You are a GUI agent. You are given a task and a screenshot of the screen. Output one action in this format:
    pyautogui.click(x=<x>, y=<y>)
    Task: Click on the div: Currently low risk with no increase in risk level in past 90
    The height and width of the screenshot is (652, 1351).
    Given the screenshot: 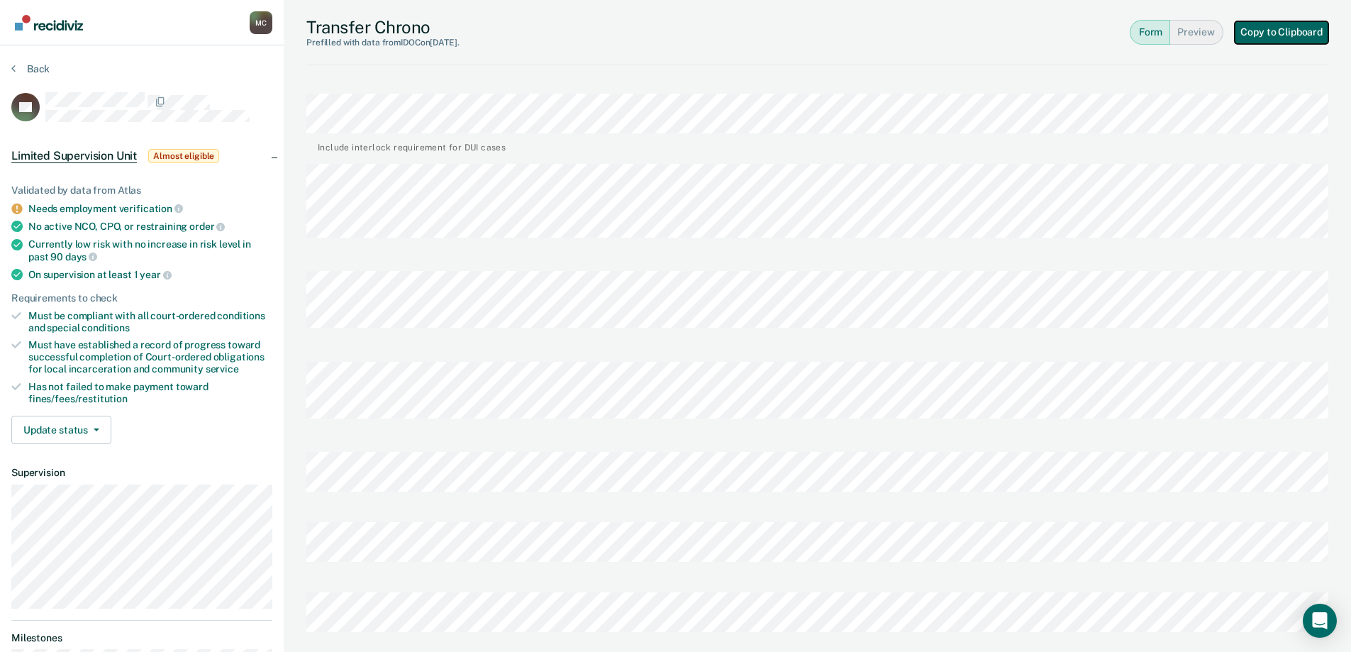 What is the action you would take?
    pyautogui.click(x=150, y=250)
    